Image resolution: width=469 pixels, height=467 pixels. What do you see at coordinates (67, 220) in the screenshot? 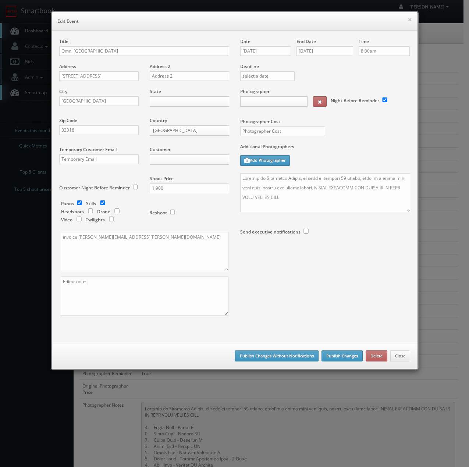
I see `label: Video` at bounding box center [67, 220].